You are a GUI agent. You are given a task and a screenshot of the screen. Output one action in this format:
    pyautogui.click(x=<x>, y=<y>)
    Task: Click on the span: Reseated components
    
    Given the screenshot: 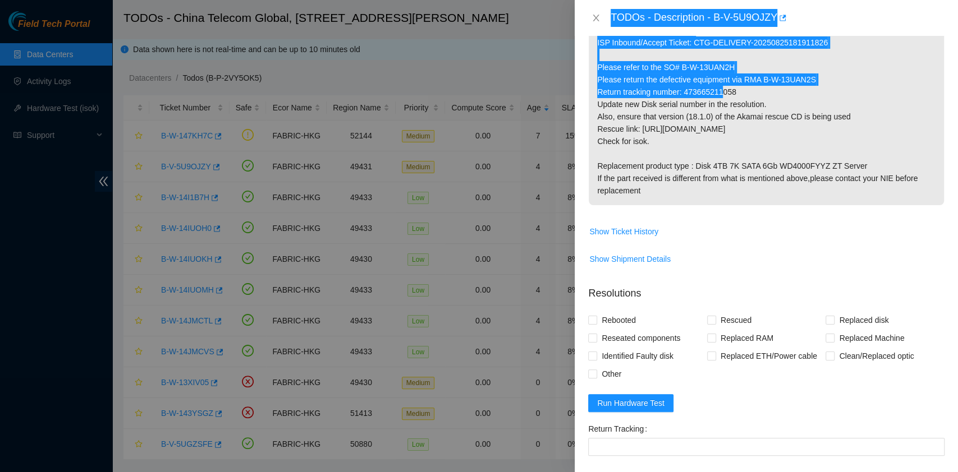 What is the action you would take?
    pyautogui.click(x=641, y=338)
    